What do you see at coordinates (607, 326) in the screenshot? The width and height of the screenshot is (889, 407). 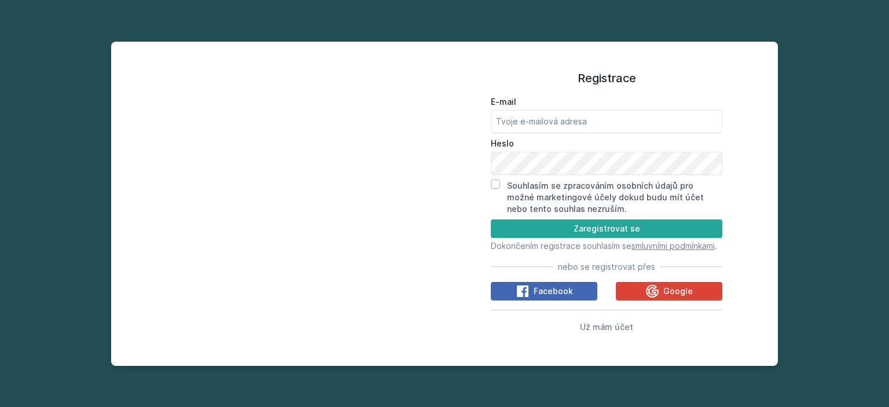 I see `span: Už mám účet` at bounding box center [607, 326].